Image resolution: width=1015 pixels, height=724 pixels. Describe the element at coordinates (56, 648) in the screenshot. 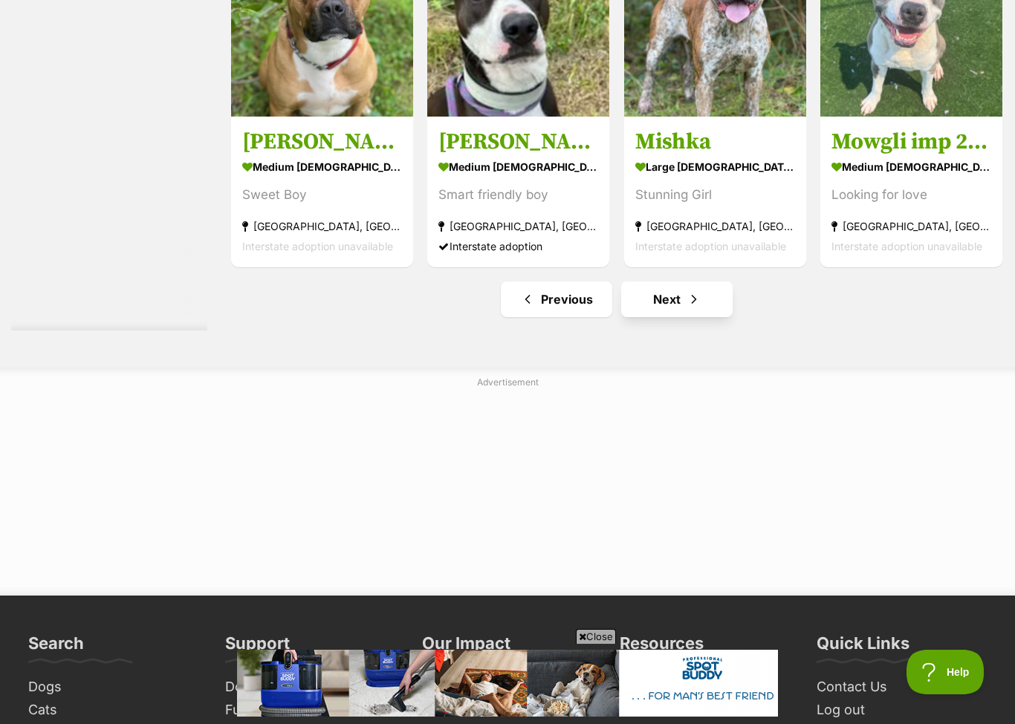

I see `h3: Search` at that location.